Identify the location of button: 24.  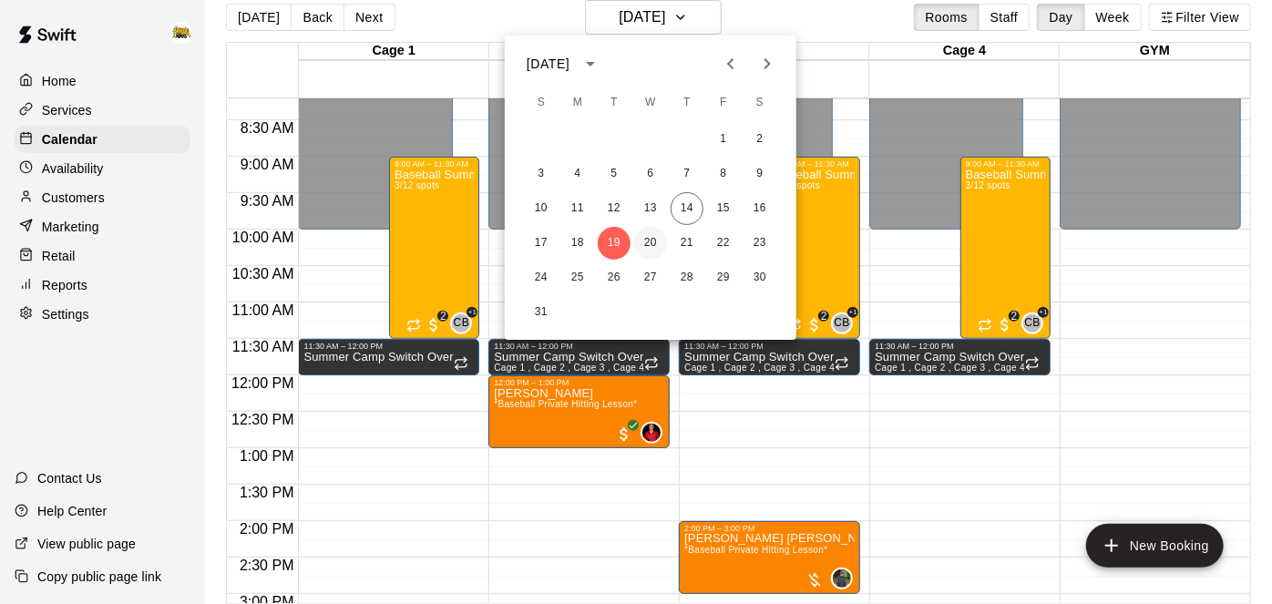
(541, 278).